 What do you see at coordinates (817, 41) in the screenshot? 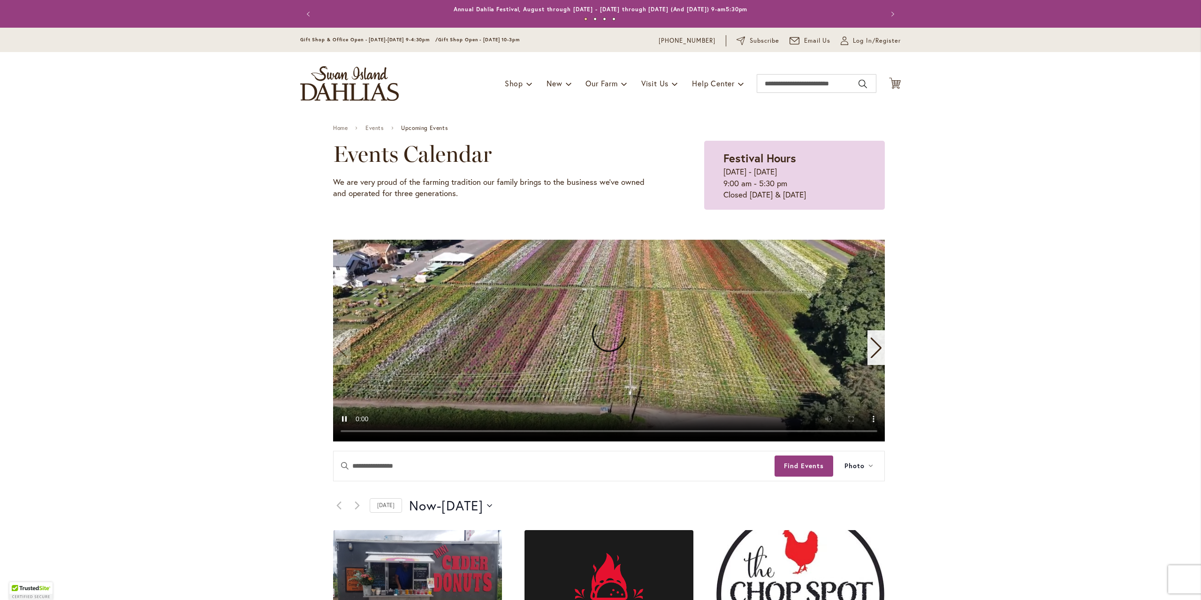
I see `span: Email Us` at bounding box center [817, 41].